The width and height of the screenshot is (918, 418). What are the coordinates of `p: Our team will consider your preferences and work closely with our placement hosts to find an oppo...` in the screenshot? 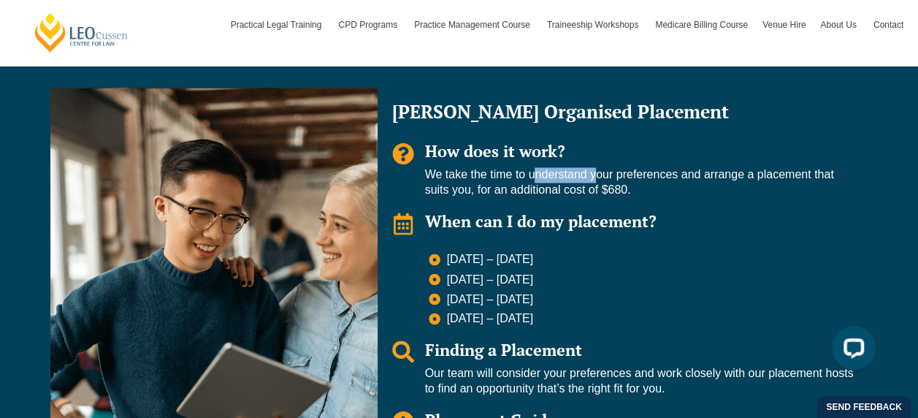 It's located at (639, 381).